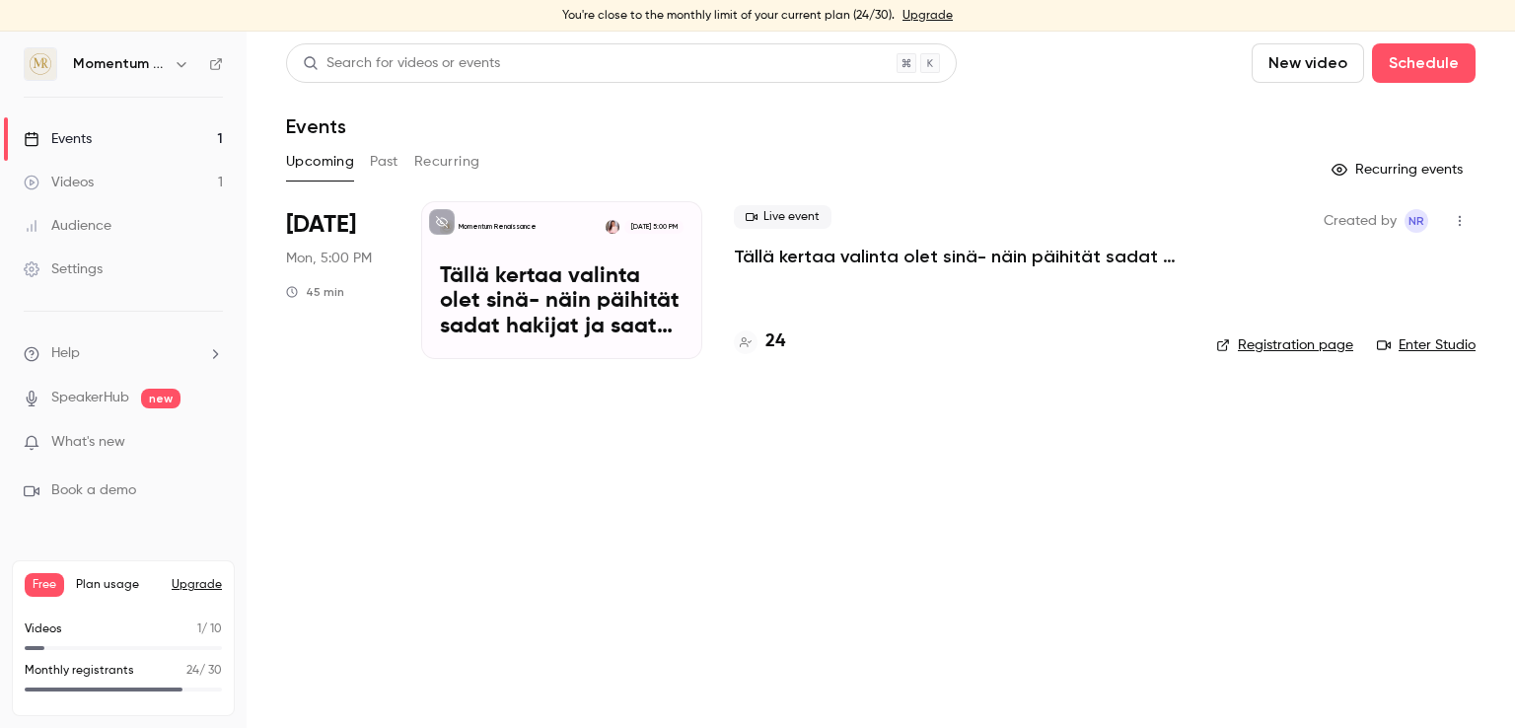 This screenshot has width=1515, height=728. Describe the element at coordinates (117, 585) in the screenshot. I see `span: Plan usage` at that location.